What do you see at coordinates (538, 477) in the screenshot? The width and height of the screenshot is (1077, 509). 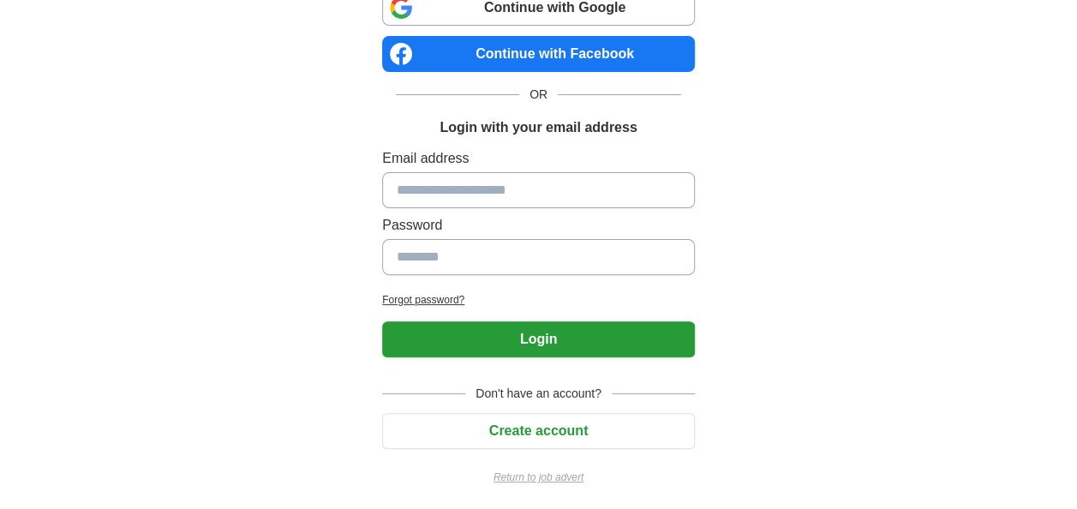 I see `a: Return to job advert` at bounding box center [538, 477].